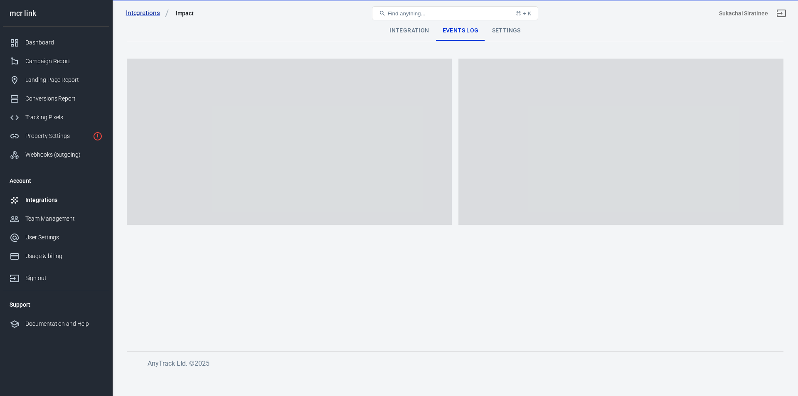 Image resolution: width=798 pixels, height=396 pixels. I want to click on a: Property Settings, so click(56, 136).